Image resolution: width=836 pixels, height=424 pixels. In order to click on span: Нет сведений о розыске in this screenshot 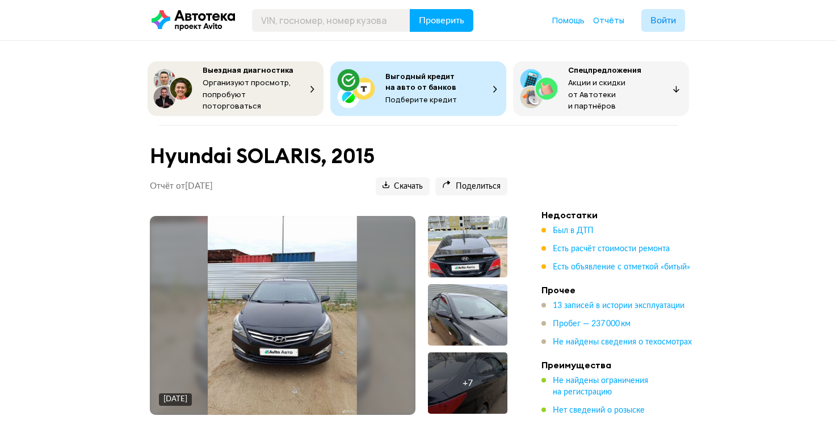, I will do `click(599, 410)`.